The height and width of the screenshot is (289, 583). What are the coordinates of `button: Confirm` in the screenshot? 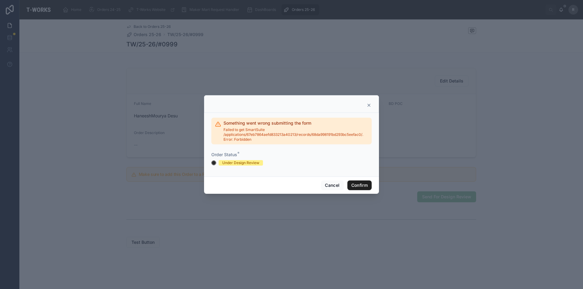 It's located at (359, 186).